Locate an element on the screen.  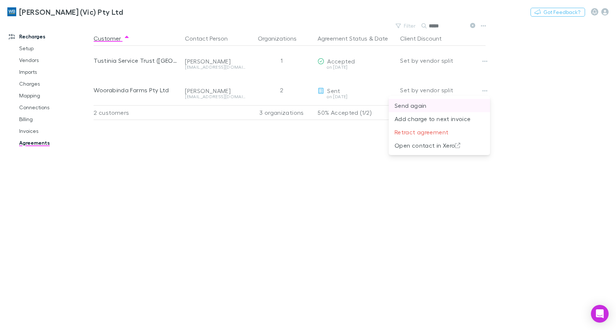
p: Add charge to next invoice is located at coordinates (439, 119).